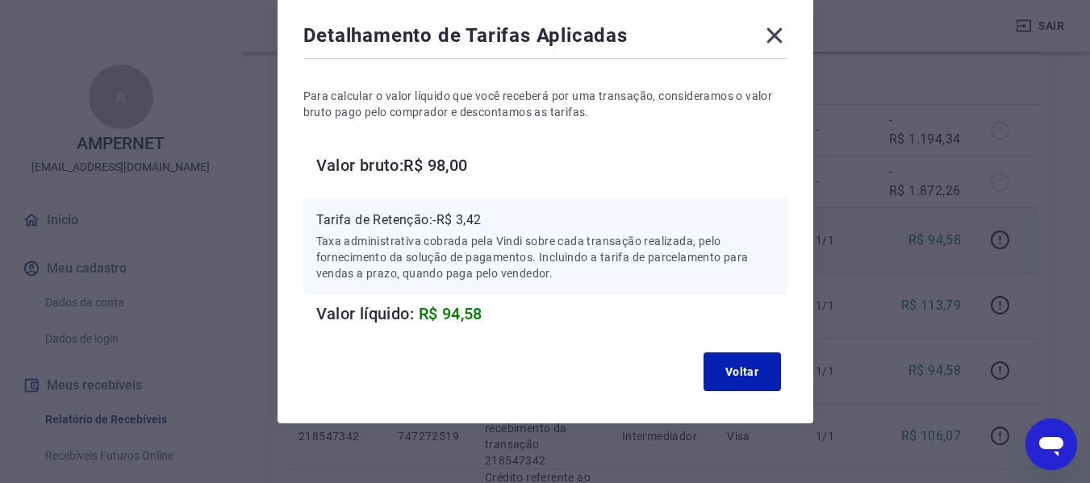 This screenshot has height=483, width=1090. What do you see at coordinates (743, 372) in the screenshot?
I see `button: Voltar` at bounding box center [743, 372].